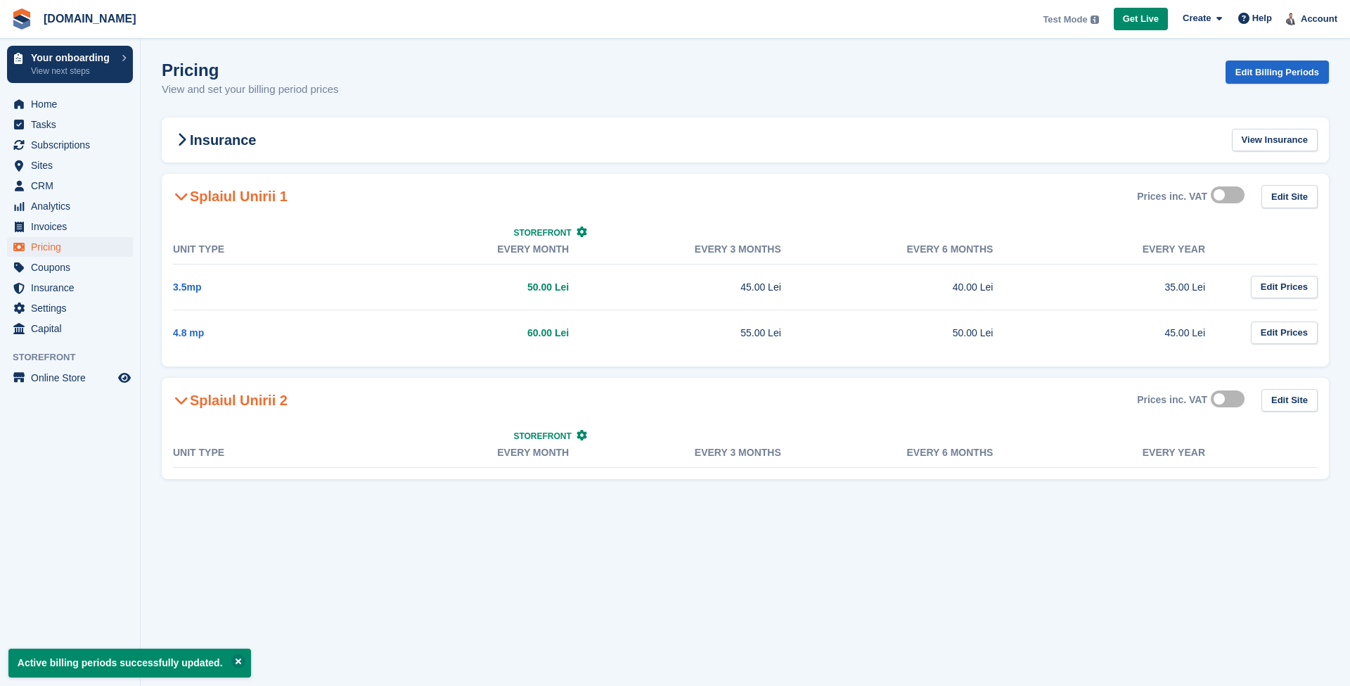  What do you see at coordinates (1275, 140) in the screenshot?
I see `a: View Insurance` at bounding box center [1275, 140].